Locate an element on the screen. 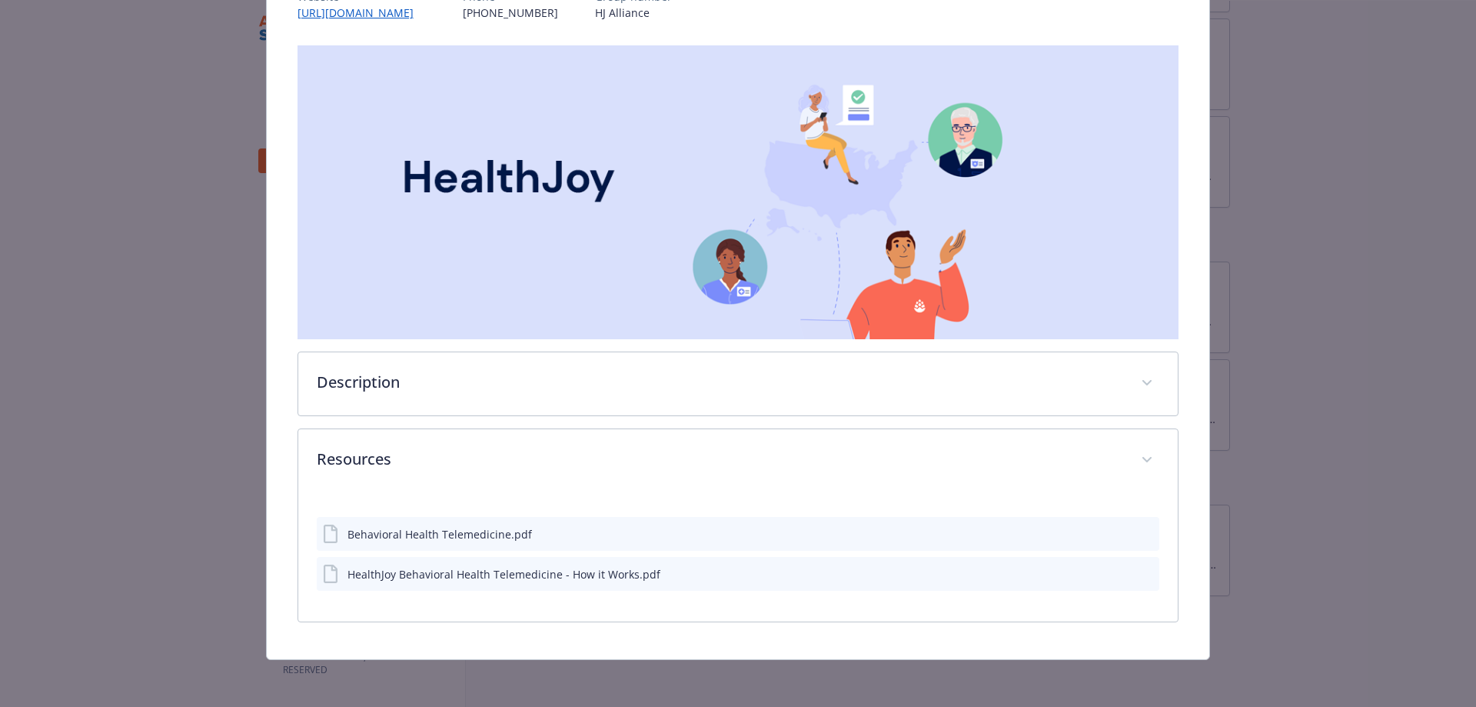 Image resolution: width=1476 pixels, height=707 pixels. div: Behavioral Health Telemedicine.pdf is located at coordinates (440, 534).